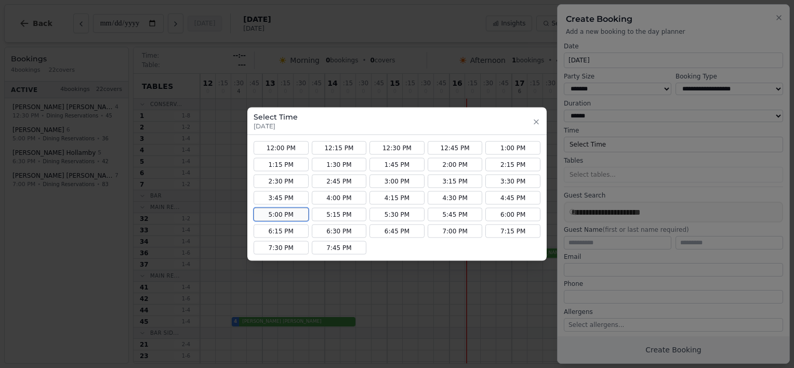  What do you see at coordinates (513, 165) in the screenshot?
I see `button: 2:15 PM` at bounding box center [513, 165].